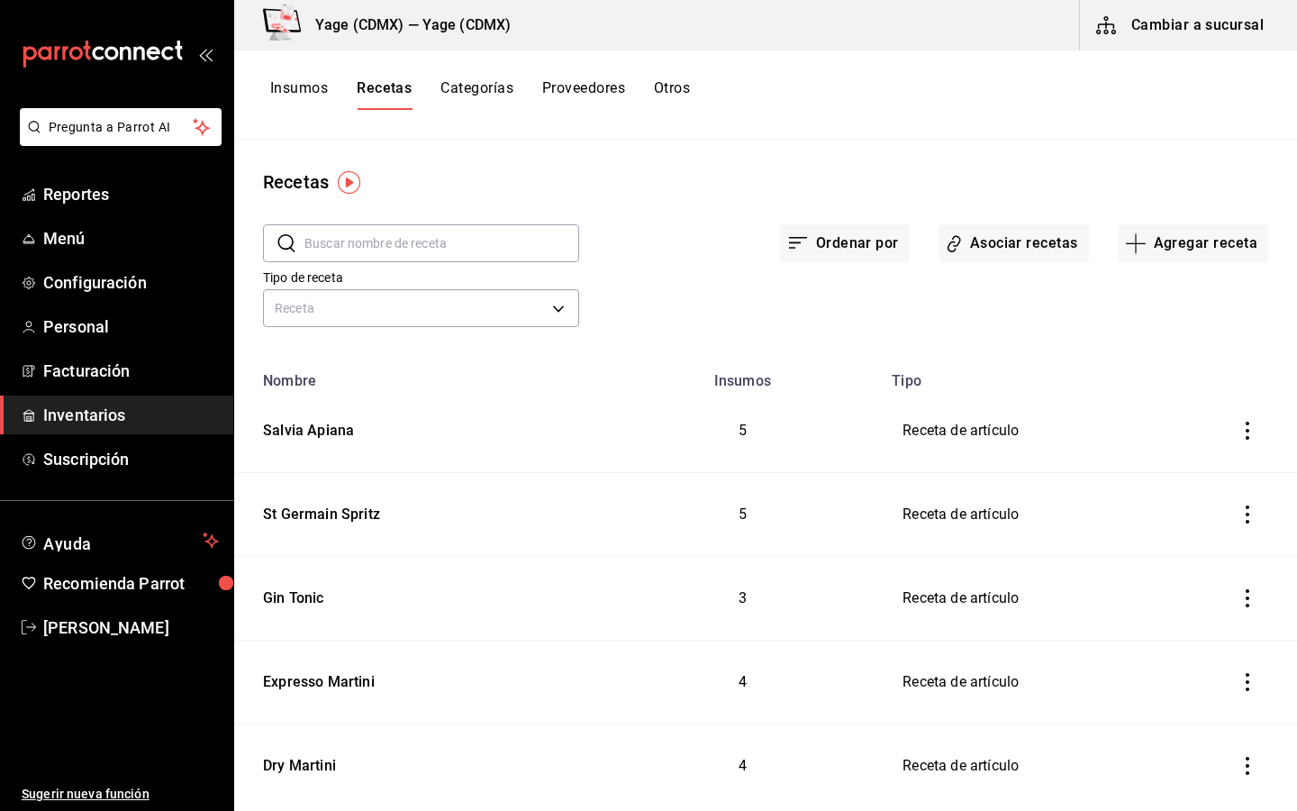 This screenshot has width=1297, height=811. Describe the element at coordinates (131, 282) in the screenshot. I see `span: Configuración` at that location.